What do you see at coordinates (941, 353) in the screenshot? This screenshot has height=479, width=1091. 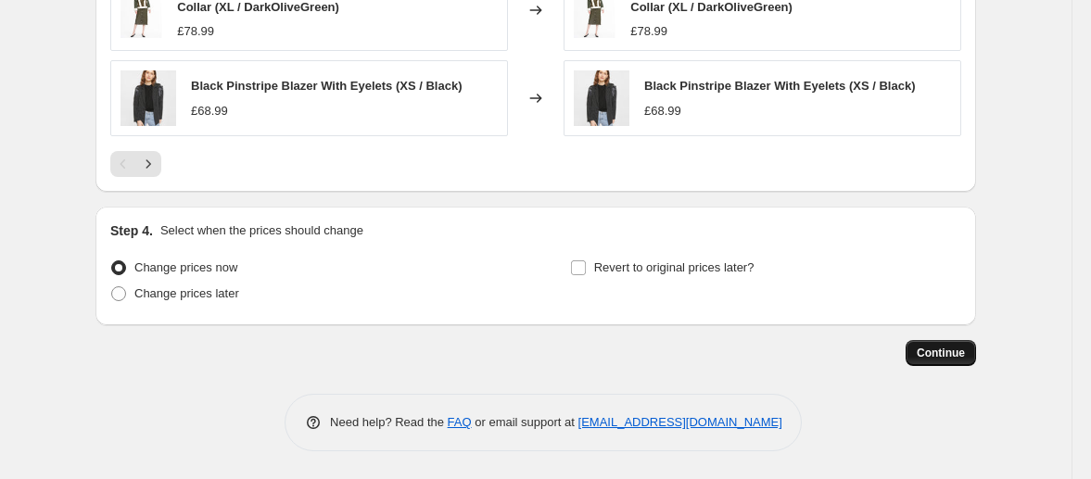 I see `button: Continue` at bounding box center [941, 353].